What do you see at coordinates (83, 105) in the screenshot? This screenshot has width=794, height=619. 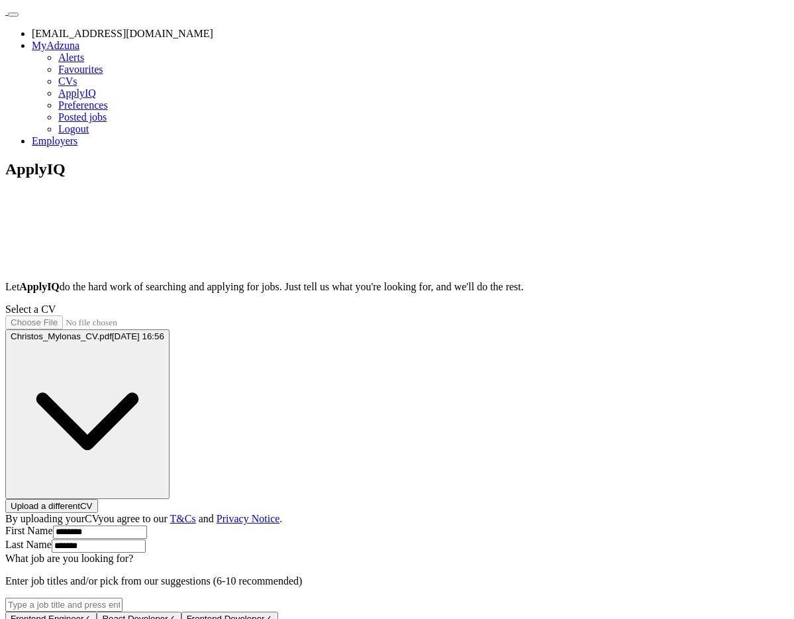 I see `a: Preferences` at bounding box center [83, 105].